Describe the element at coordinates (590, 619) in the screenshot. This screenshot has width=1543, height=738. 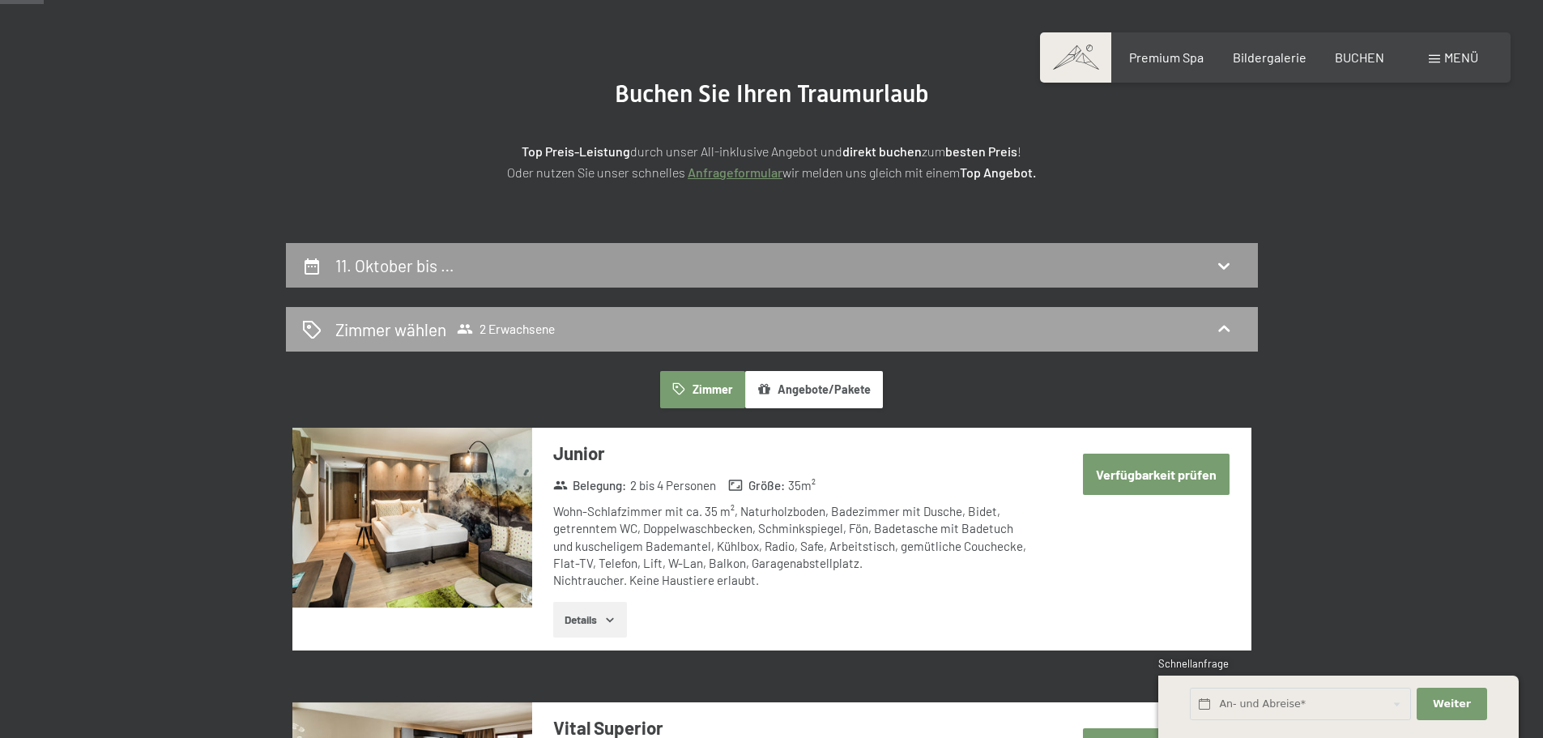
I see `button: Details` at that location.